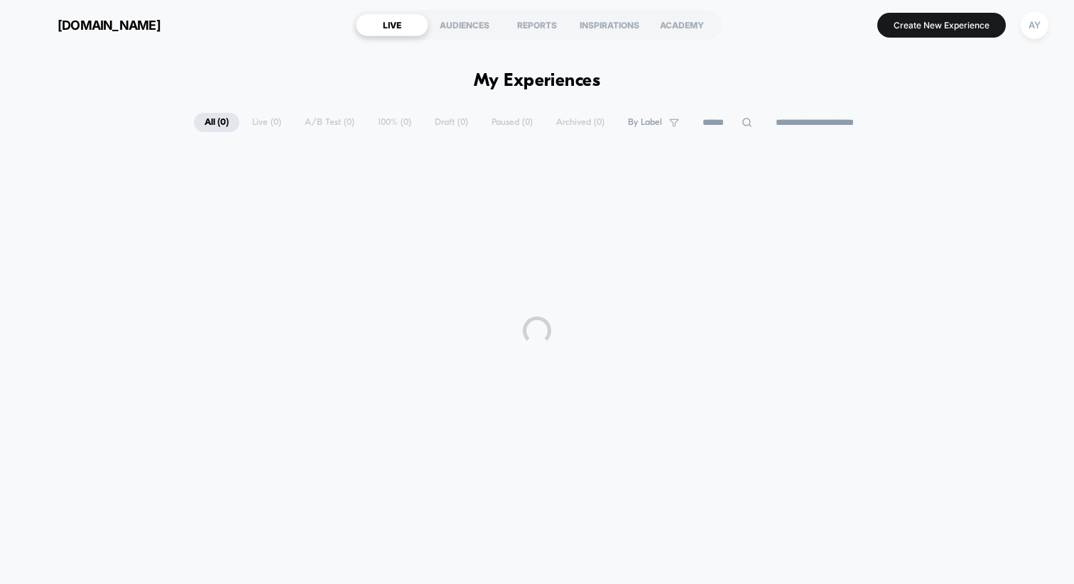 This screenshot has width=1074, height=584. What do you see at coordinates (1034, 25) in the screenshot?
I see `button: AY` at bounding box center [1034, 25].